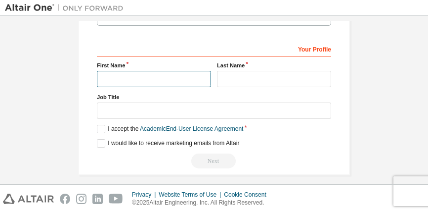 This screenshot has width=428, height=213. Describe the element at coordinates (65, 198) in the screenshot. I see `img: facebook.svg` at that location.